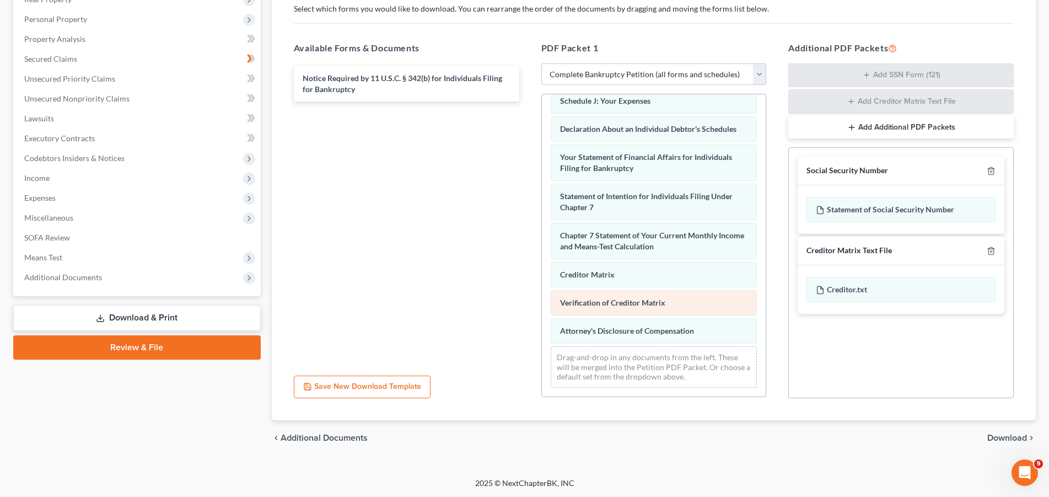 The height and width of the screenshot is (497, 1049). I want to click on button: Add Additional PDF Packets, so click(901, 127).